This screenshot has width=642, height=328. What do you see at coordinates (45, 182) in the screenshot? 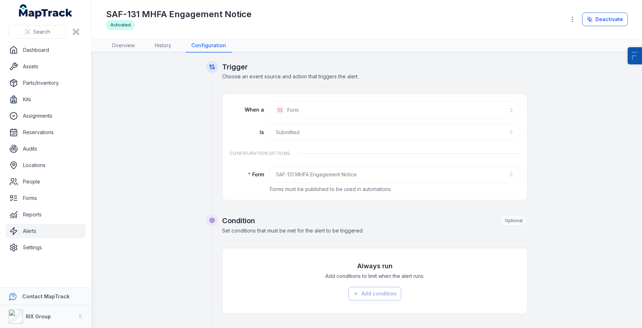
I see `a: People` at bounding box center [45, 182].